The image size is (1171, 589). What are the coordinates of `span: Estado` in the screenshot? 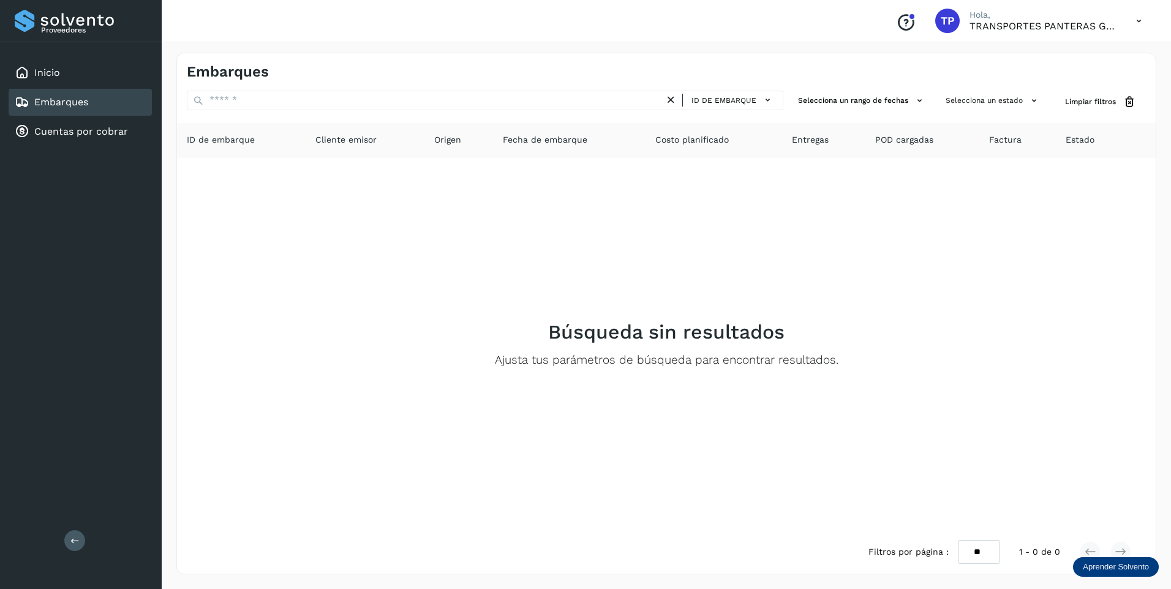 It's located at (1080, 140).